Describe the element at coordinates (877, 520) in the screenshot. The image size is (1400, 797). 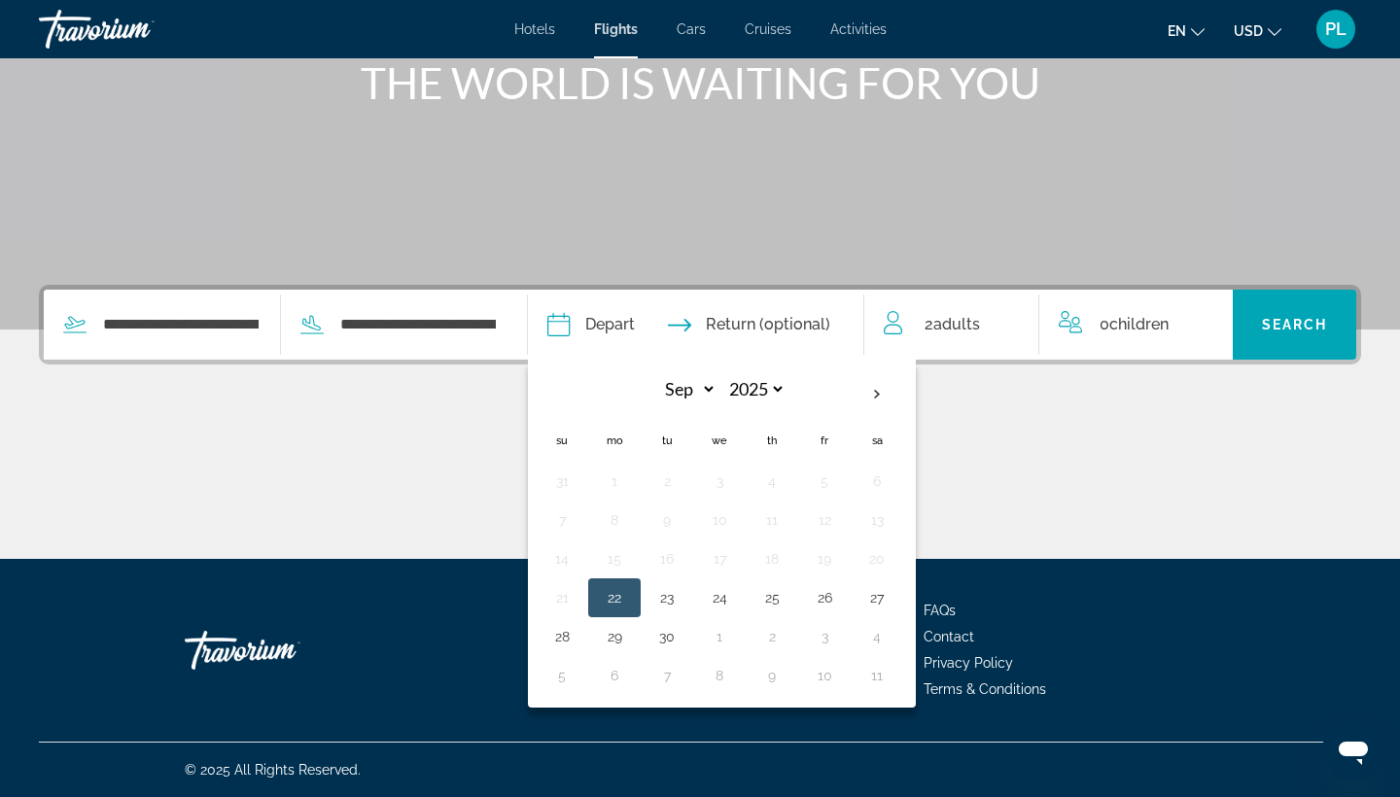
I see `button: Day 13` at that location.